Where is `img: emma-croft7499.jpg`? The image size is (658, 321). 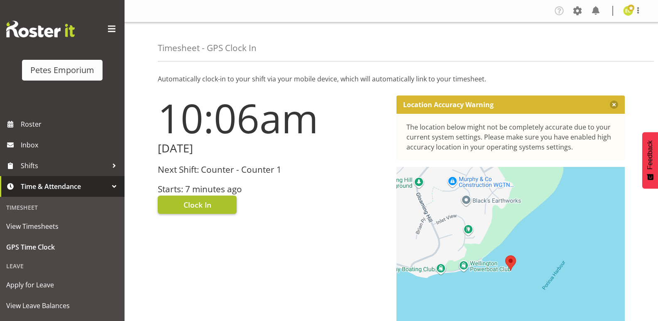 img: emma-croft7499.jpg is located at coordinates (628, 11).